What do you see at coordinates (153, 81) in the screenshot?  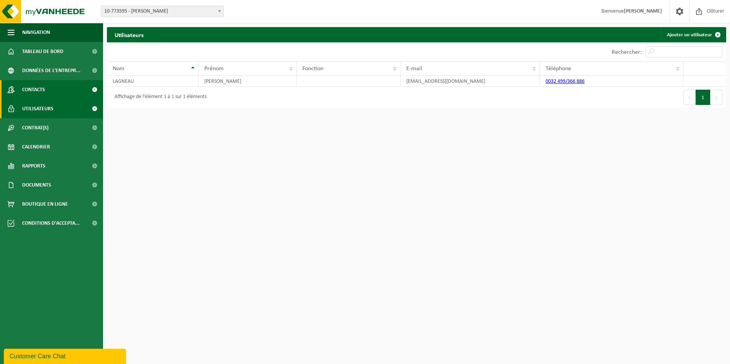 I see `td: LAGNEAU` at bounding box center [153, 81].